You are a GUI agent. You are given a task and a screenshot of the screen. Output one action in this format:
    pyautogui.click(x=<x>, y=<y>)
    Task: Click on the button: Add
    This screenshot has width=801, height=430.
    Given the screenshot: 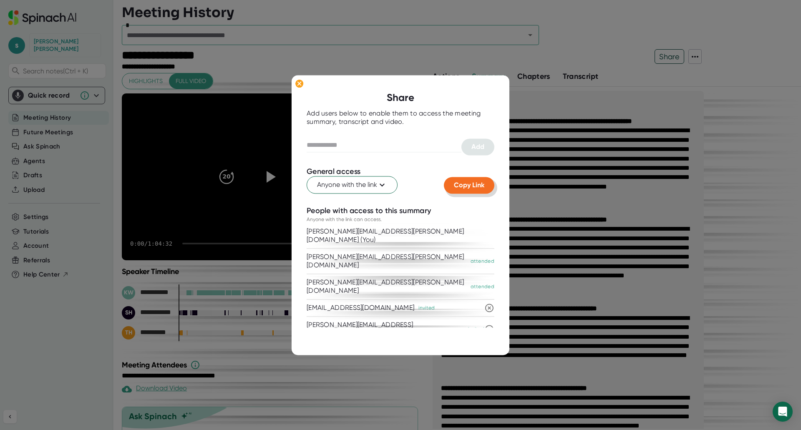 What is the action you would take?
    pyautogui.click(x=478, y=147)
    